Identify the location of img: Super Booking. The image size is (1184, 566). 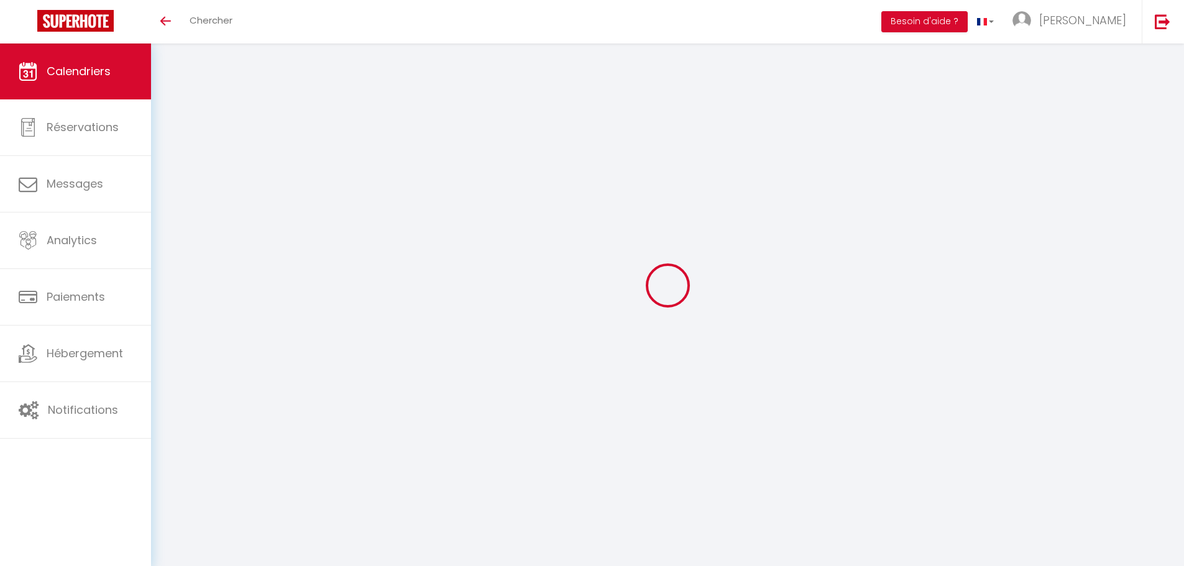
(75, 21).